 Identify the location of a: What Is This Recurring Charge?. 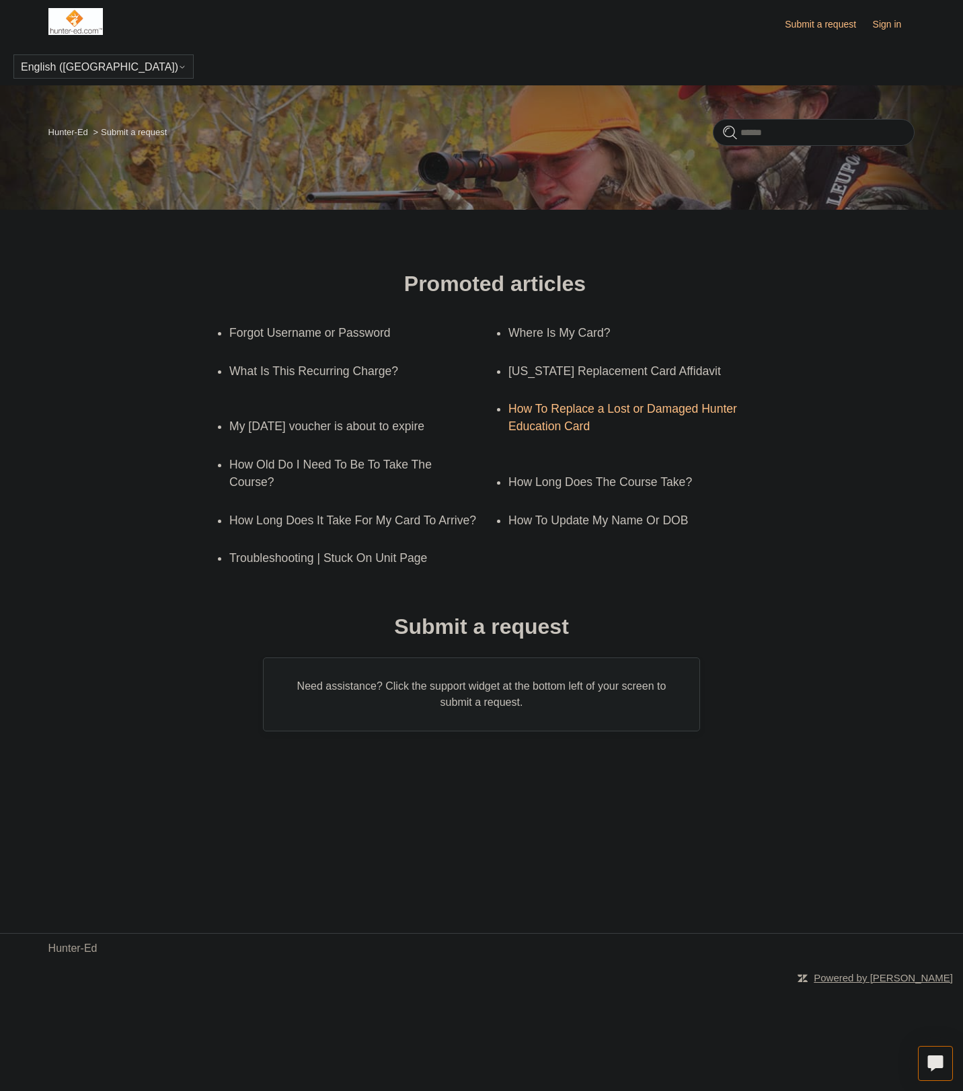
(362, 371).